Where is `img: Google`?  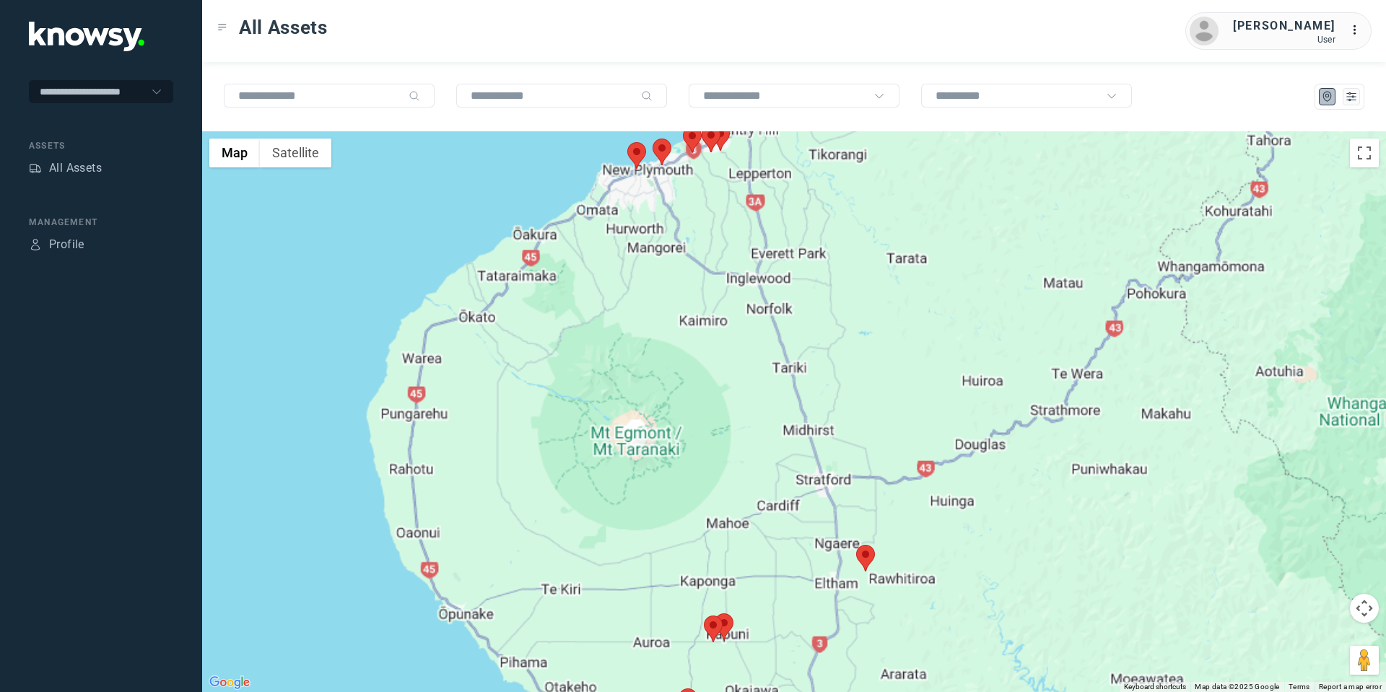
img: Google is located at coordinates (230, 683).